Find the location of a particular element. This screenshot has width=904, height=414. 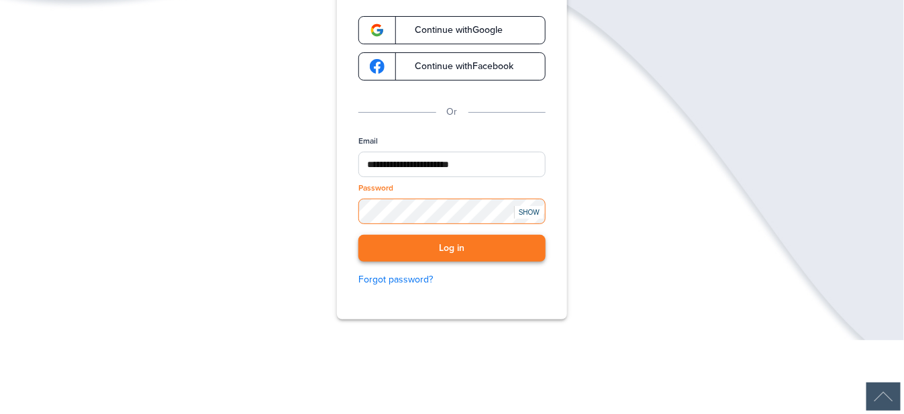

input: Email is located at coordinates (452, 164).